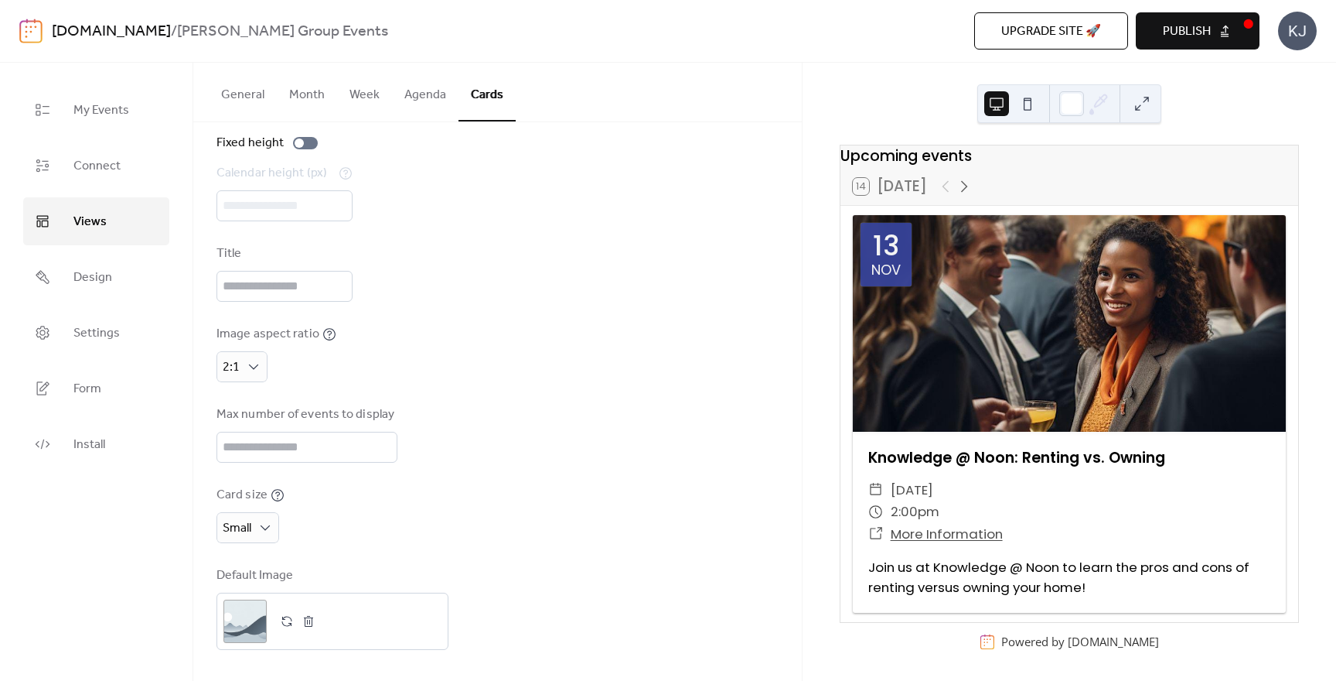 The image size is (1336, 681). What do you see at coordinates (101, 111) in the screenshot?
I see `span: My Events` at bounding box center [101, 111].